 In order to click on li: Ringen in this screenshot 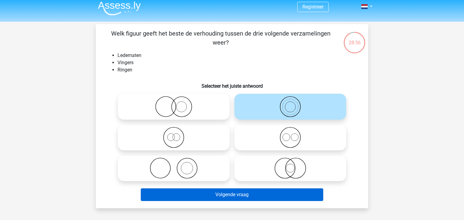, I will do `click(238, 70)`.